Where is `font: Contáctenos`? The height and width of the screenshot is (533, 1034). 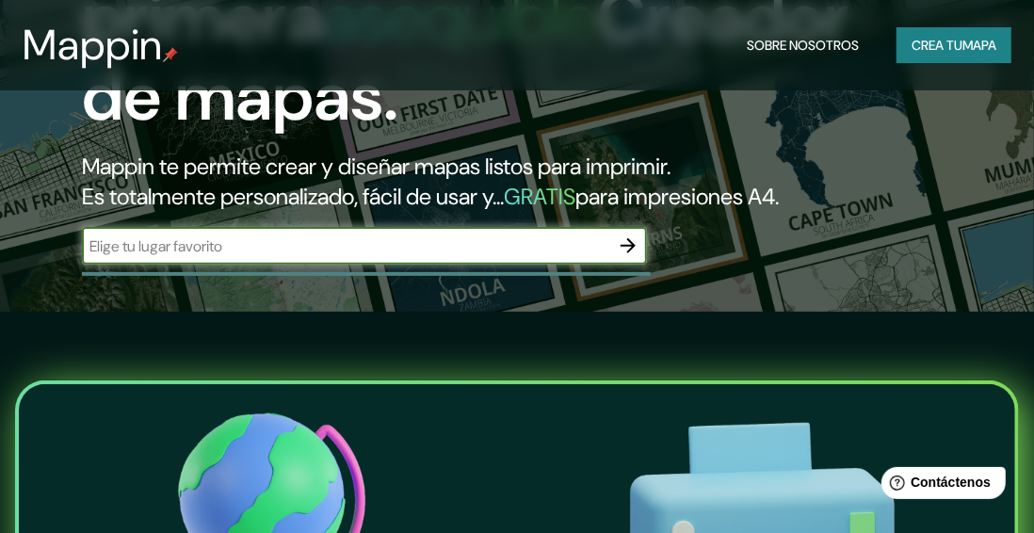
font: Contáctenos is located at coordinates (84, 23).